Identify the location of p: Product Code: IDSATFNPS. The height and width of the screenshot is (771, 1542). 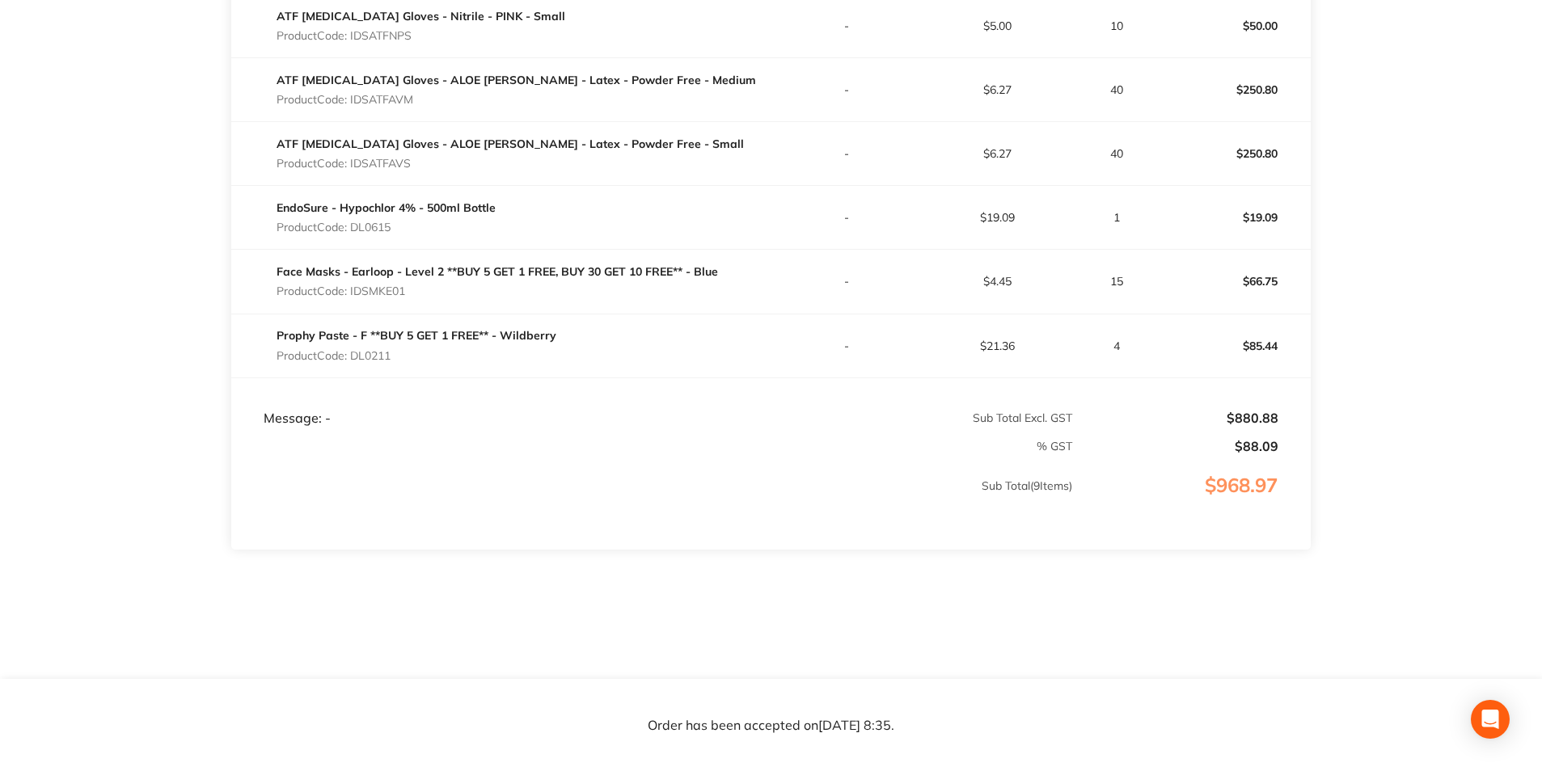
(420, 36).